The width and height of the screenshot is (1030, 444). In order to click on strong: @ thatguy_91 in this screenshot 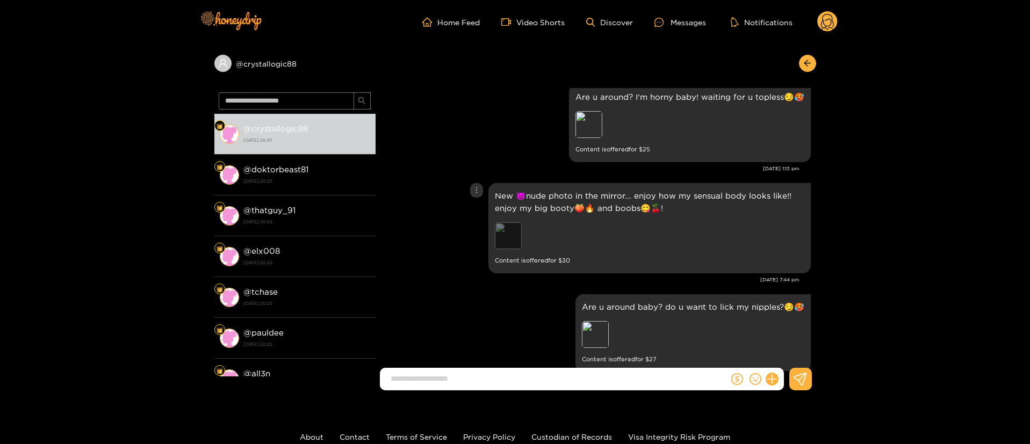, I will do `click(269, 210)`.